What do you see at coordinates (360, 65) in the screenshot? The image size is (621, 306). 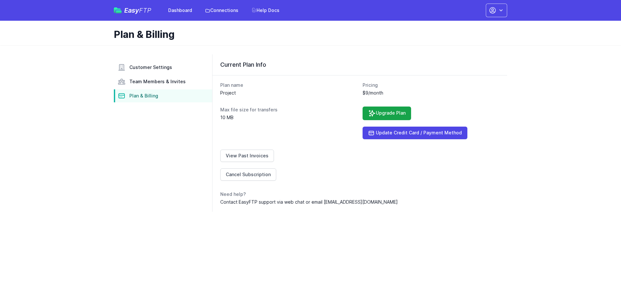 I see `h3: Current Plan Info` at bounding box center [360, 65].